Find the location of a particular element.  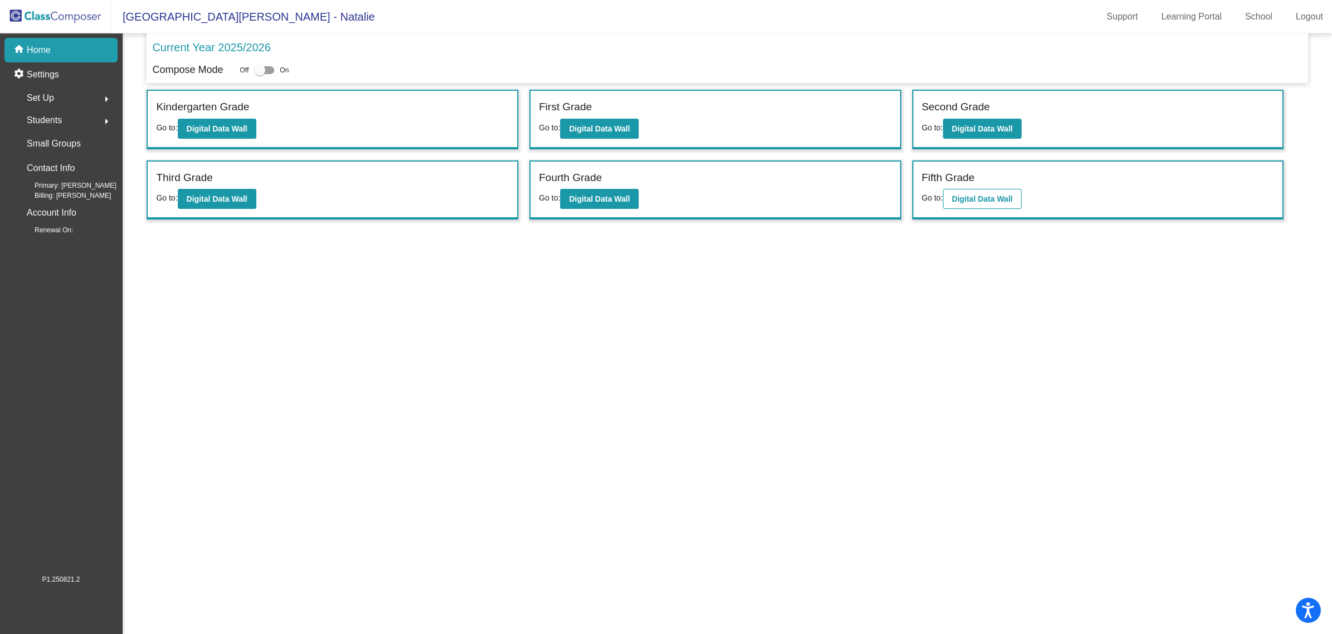

a: School is located at coordinates (1258, 17).